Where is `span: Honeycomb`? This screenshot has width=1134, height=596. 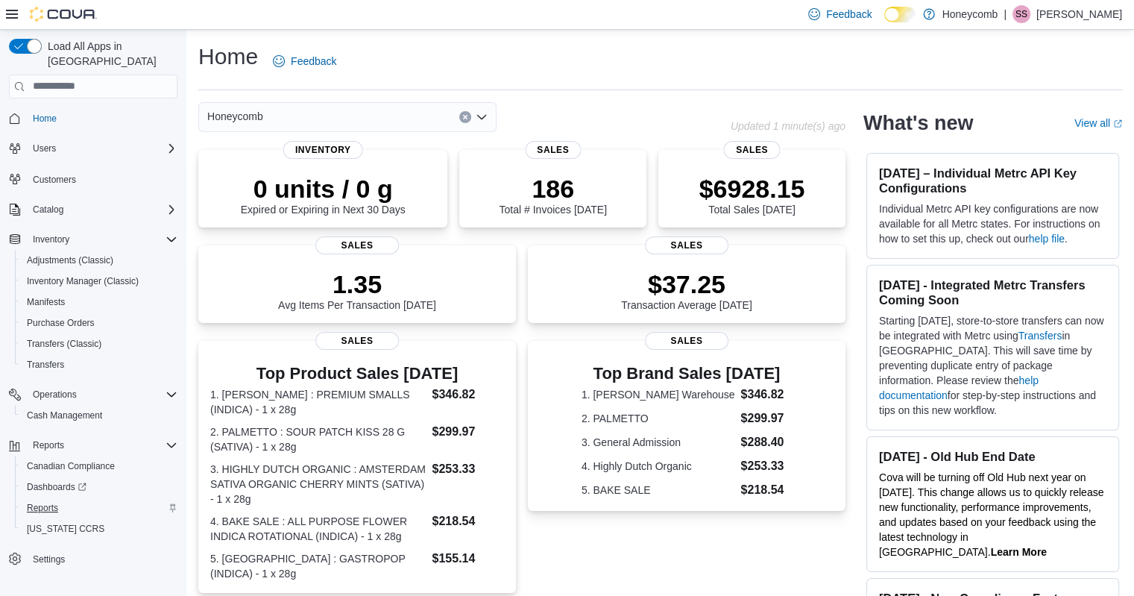
span: Honeycomb is located at coordinates (235, 116).